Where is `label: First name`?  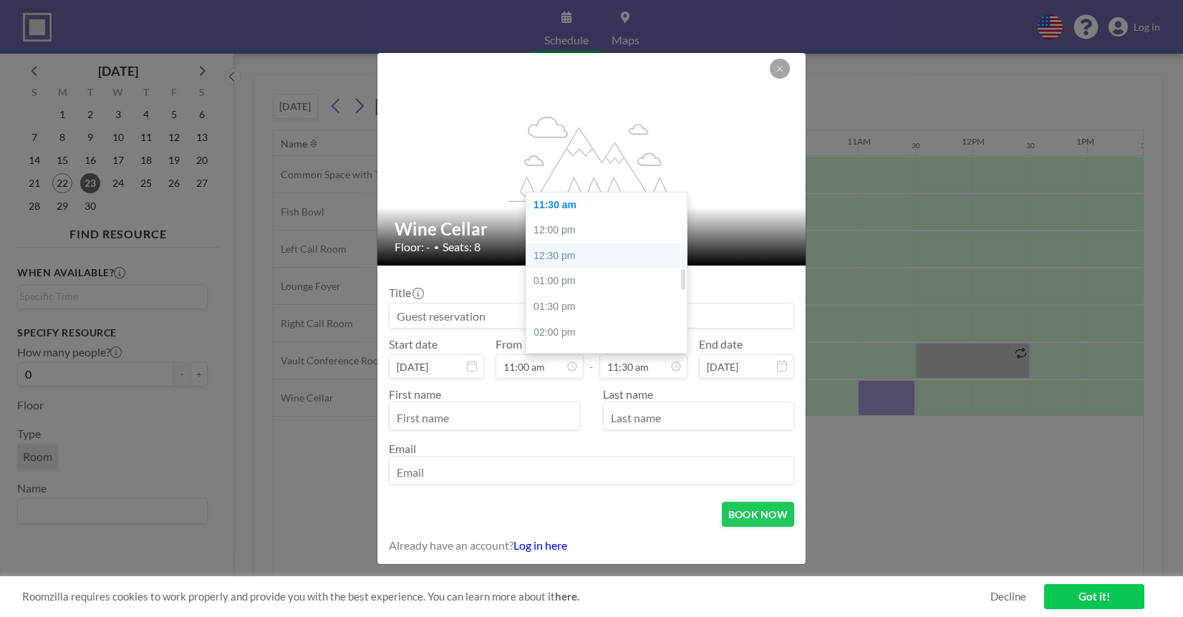
label: First name is located at coordinates (415, 394).